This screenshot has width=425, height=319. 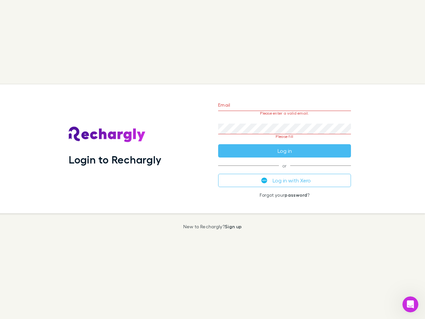 I want to click on img: Rechargly's Logo, so click(x=107, y=135).